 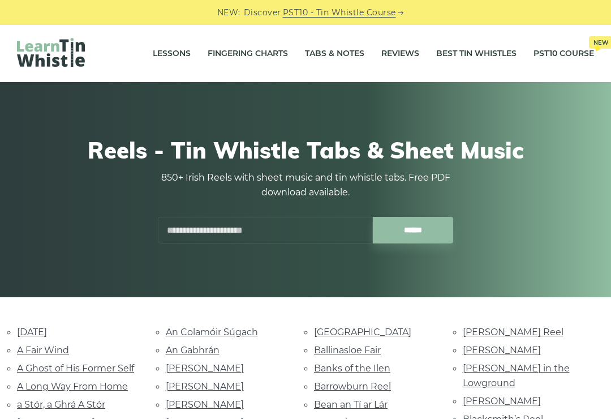 What do you see at coordinates (400, 54) in the screenshot?
I see `a: Reviews` at bounding box center [400, 54].